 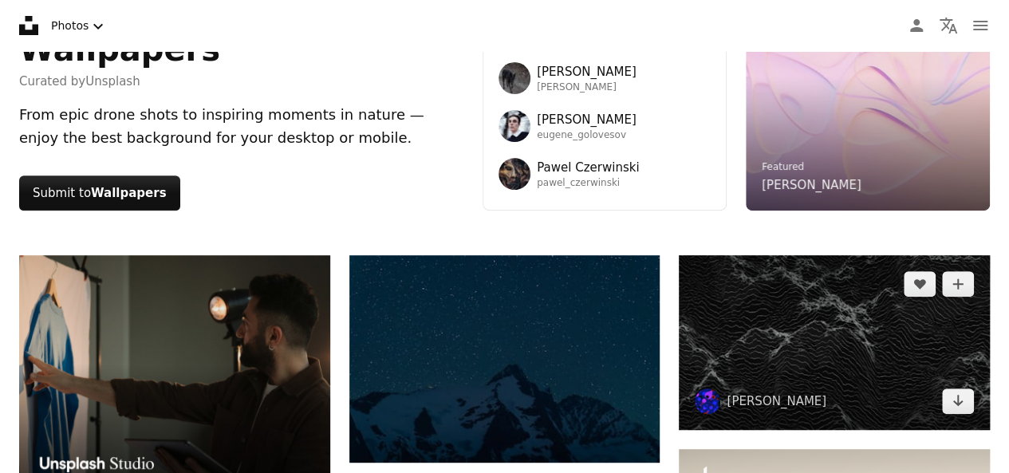 What do you see at coordinates (514, 126) in the screenshot?
I see `img: Avatar of user Eugene Golovesov` at bounding box center [514, 126].